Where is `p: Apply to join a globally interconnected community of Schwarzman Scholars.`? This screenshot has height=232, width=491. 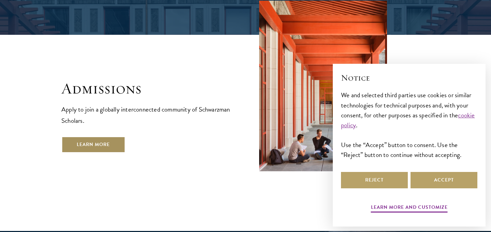 p: Apply to join a globally interconnected community of Schwarzman Scholars. is located at coordinates (147, 115).